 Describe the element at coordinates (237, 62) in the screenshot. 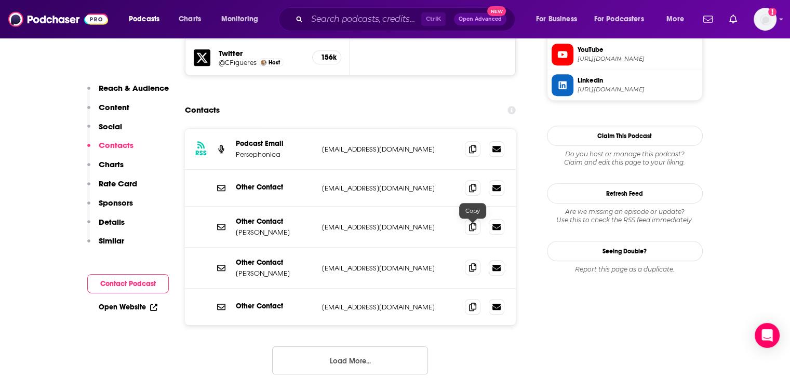

I see `h5: @CFigueres` at that location.